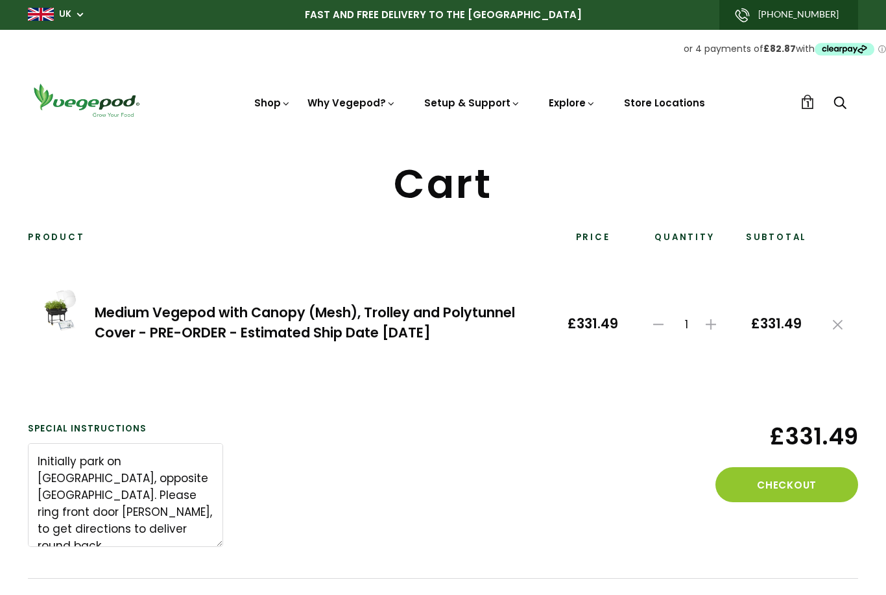 Image resolution: width=886 pixels, height=595 pixels. I want to click on a: Why Vegepod?, so click(351, 102).